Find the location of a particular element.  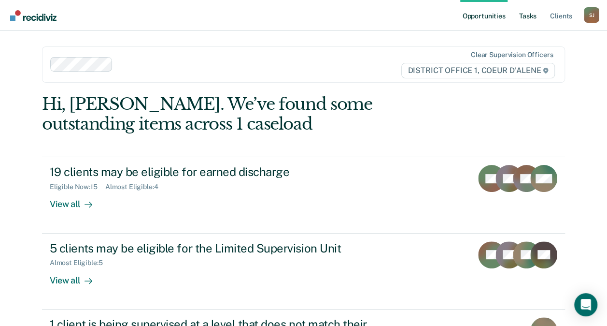

div: S J is located at coordinates (592, 15).